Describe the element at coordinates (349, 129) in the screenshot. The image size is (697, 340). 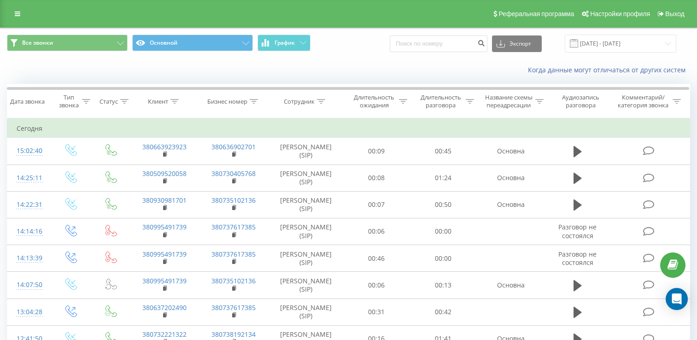
I see `td: Сегодня` at that location.